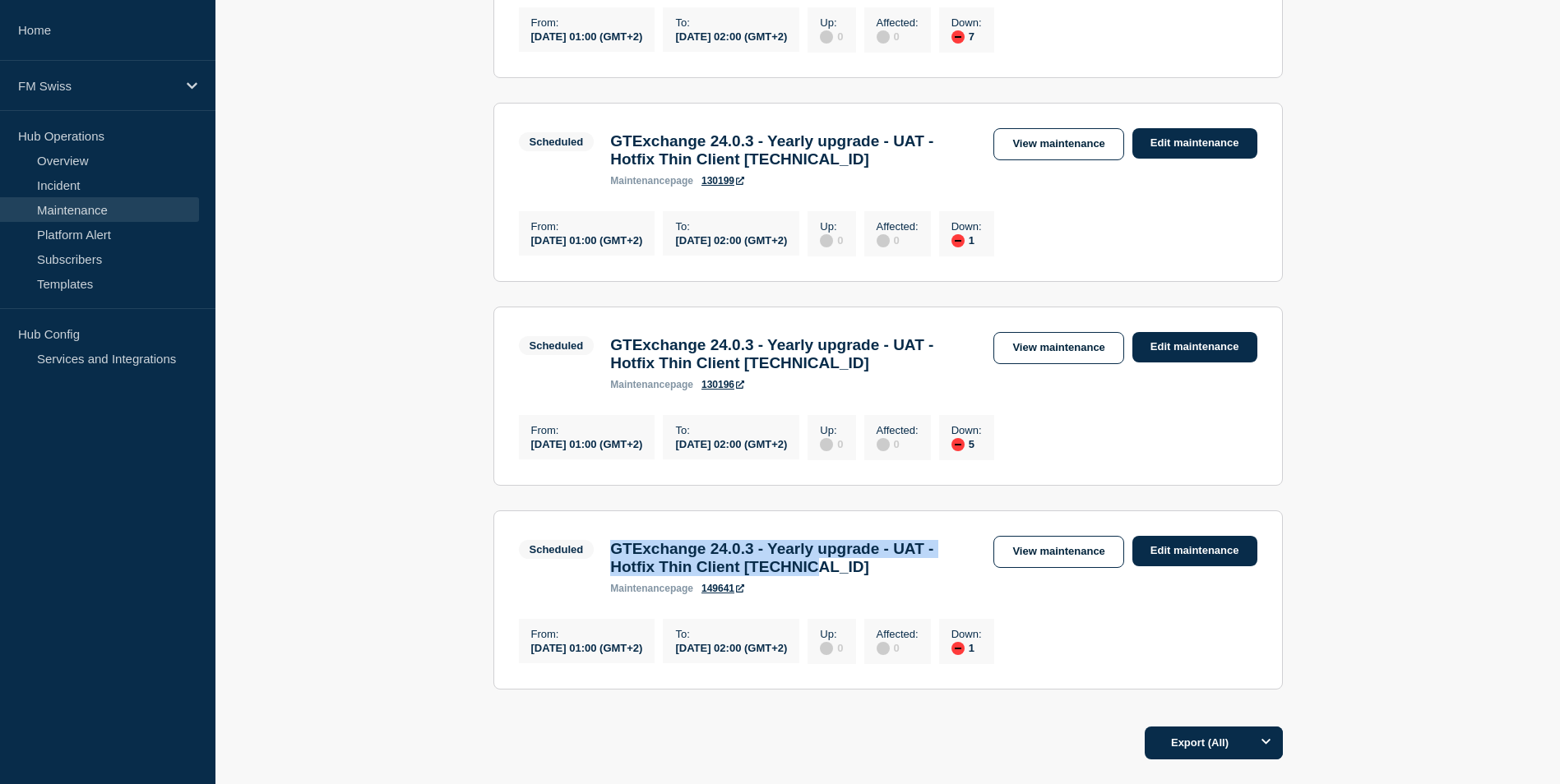 The image size is (1560, 784). What do you see at coordinates (723, 589) in the screenshot?
I see `a: 149641` at bounding box center [723, 589].